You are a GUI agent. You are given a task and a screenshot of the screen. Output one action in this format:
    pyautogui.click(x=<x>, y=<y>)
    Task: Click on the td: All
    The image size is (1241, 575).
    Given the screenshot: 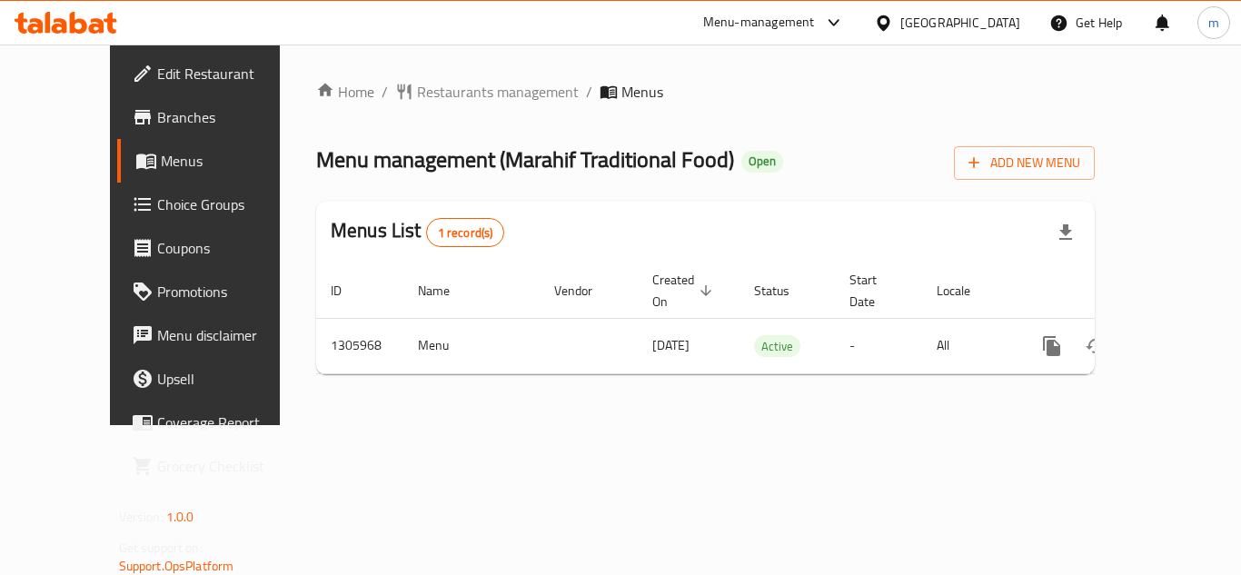 What is the action you would take?
    pyautogui.click(x=968, y=345)
    